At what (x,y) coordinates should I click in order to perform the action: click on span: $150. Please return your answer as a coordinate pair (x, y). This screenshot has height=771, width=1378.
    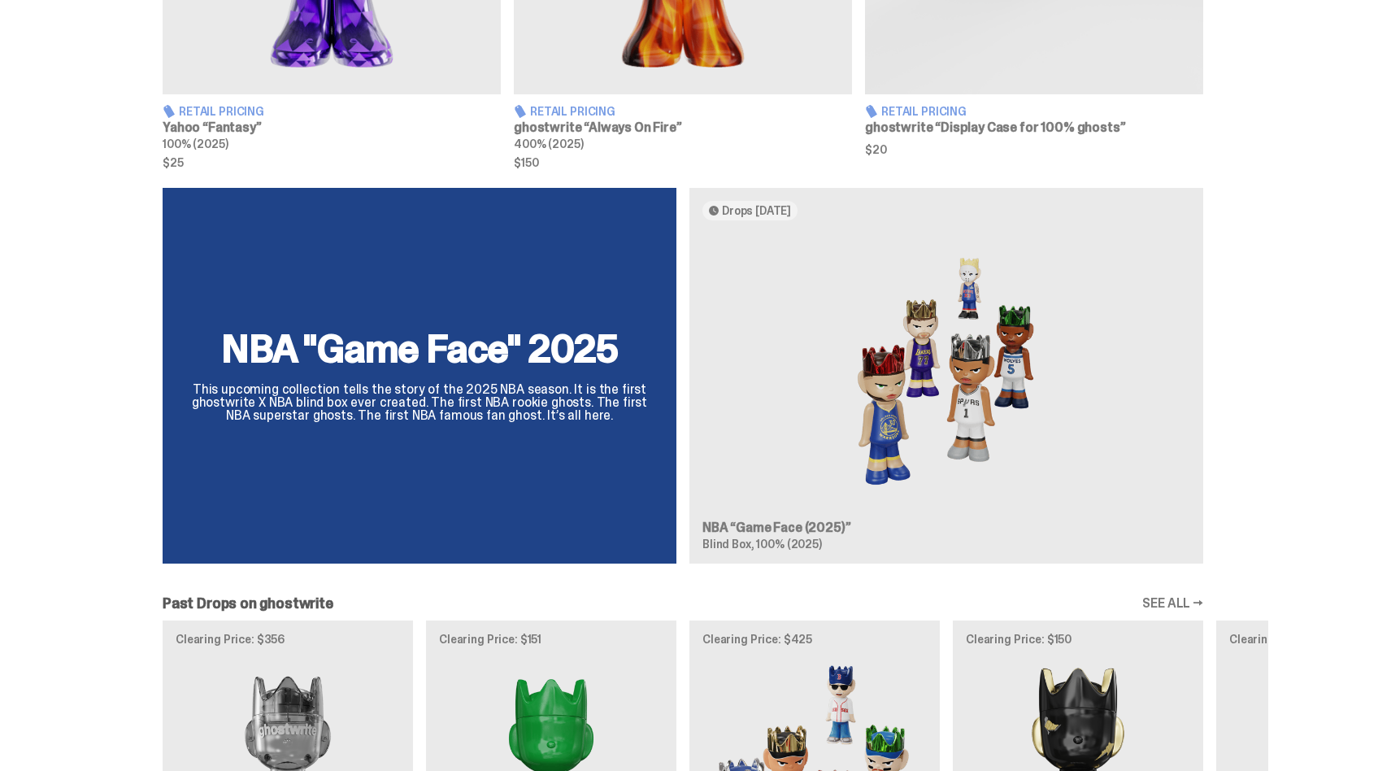
    Looking at the image, I should click on (683, 163).